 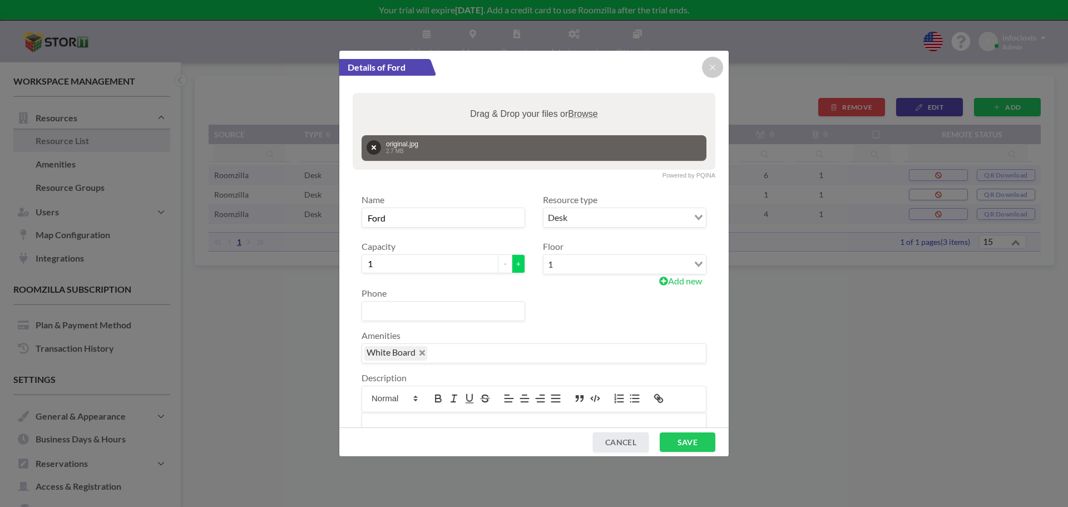 What do you see at coordinates (391, 352) in the screenshot?
I see `span: White Board` at bounding box center [391, 352].